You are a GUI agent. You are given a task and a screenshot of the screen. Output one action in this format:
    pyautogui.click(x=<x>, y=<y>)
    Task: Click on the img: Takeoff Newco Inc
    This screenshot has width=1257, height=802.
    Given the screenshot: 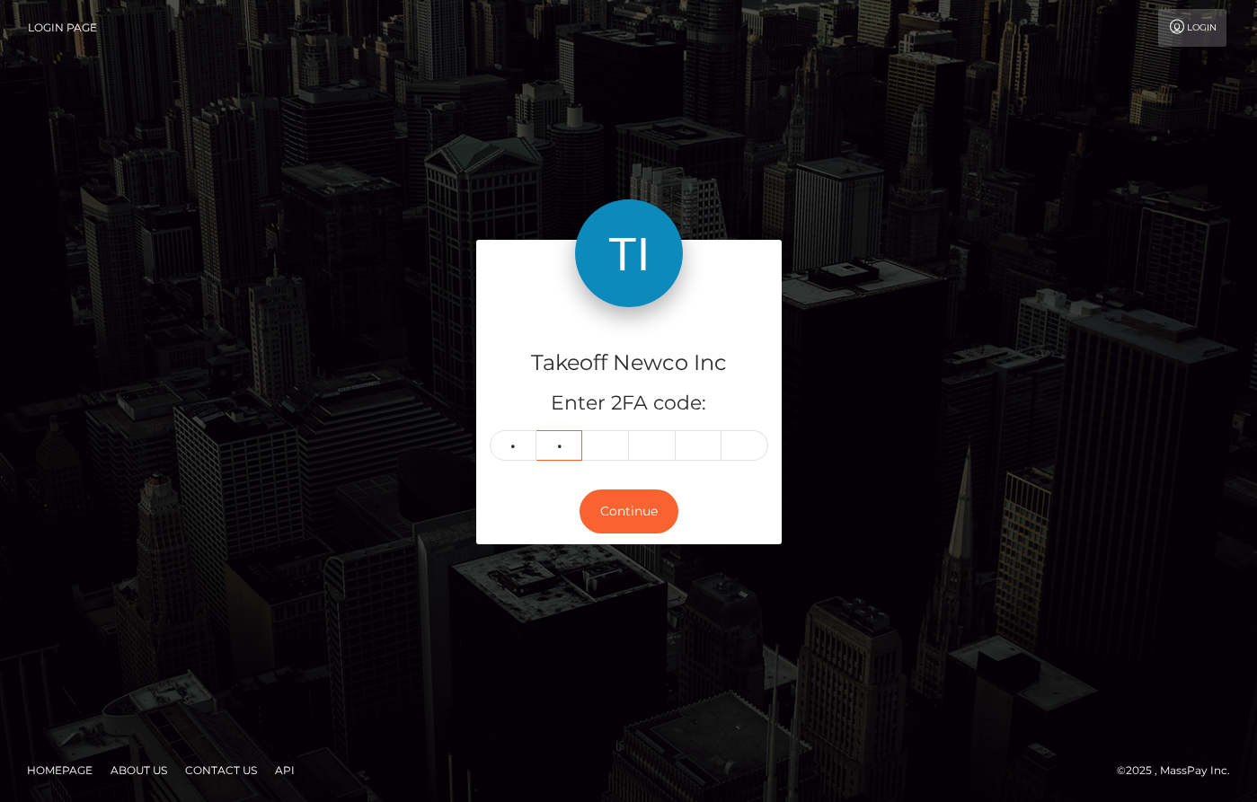 What is the action you would take?
    pyautogui.click(x=629, y=253)
    